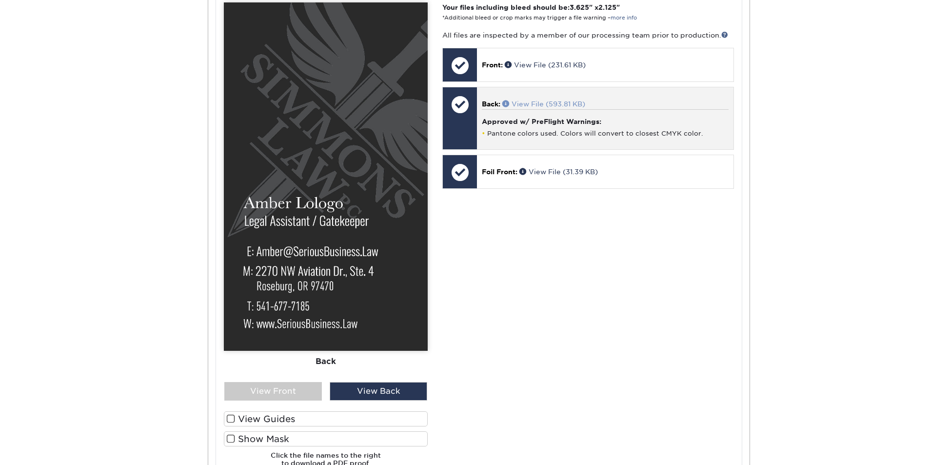 The height and width of the screenshot is (465, 929). I want to click on small: *Additional bleed or crop marks may trigger a file warning –, so click(540, 18).